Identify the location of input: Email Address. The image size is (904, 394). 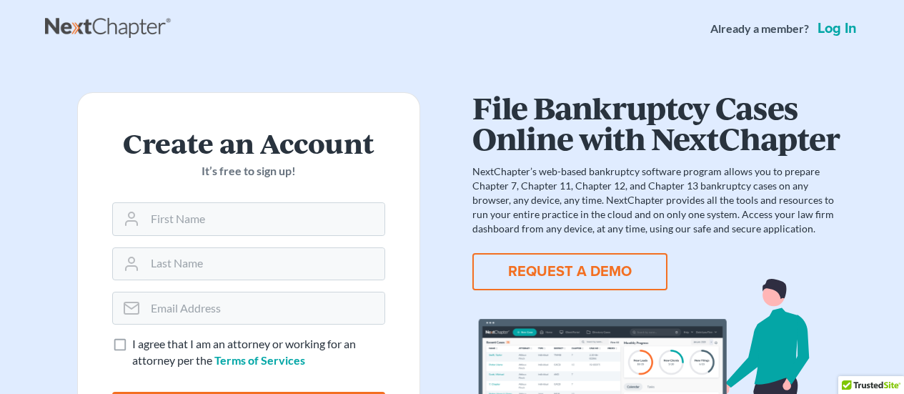
(264, 308).